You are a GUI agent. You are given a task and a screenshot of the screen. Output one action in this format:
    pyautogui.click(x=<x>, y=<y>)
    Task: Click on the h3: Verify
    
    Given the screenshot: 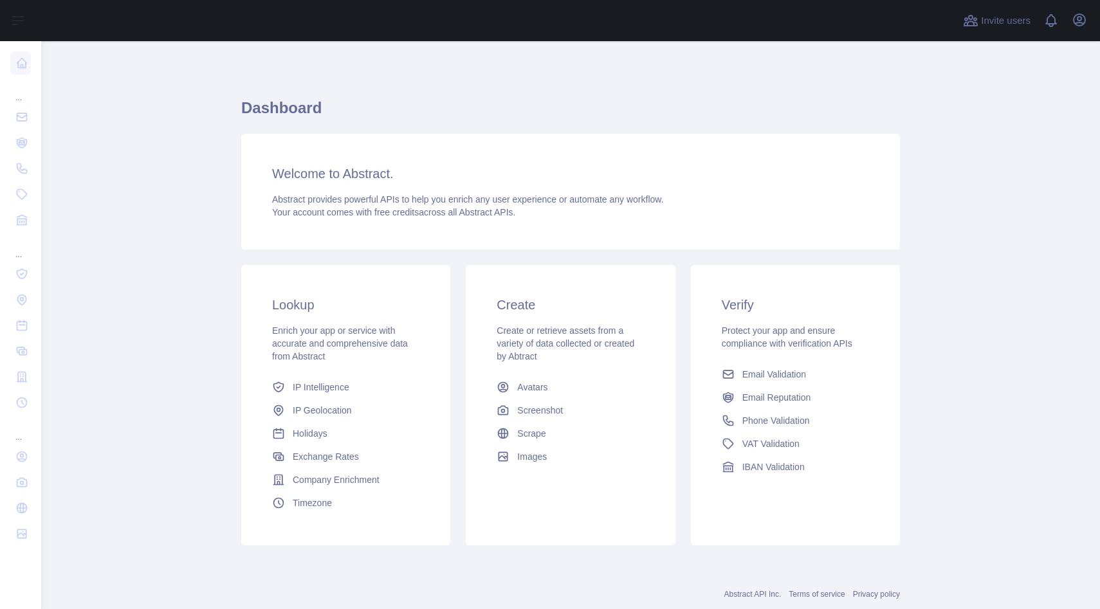 What is the action you would take?
    pyautogui.click(x=795, y=305)
    